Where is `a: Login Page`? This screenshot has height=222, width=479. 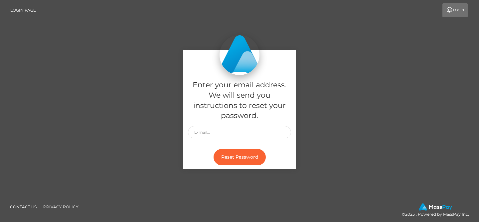 a: Login Page is located at coordinates (23, 10).